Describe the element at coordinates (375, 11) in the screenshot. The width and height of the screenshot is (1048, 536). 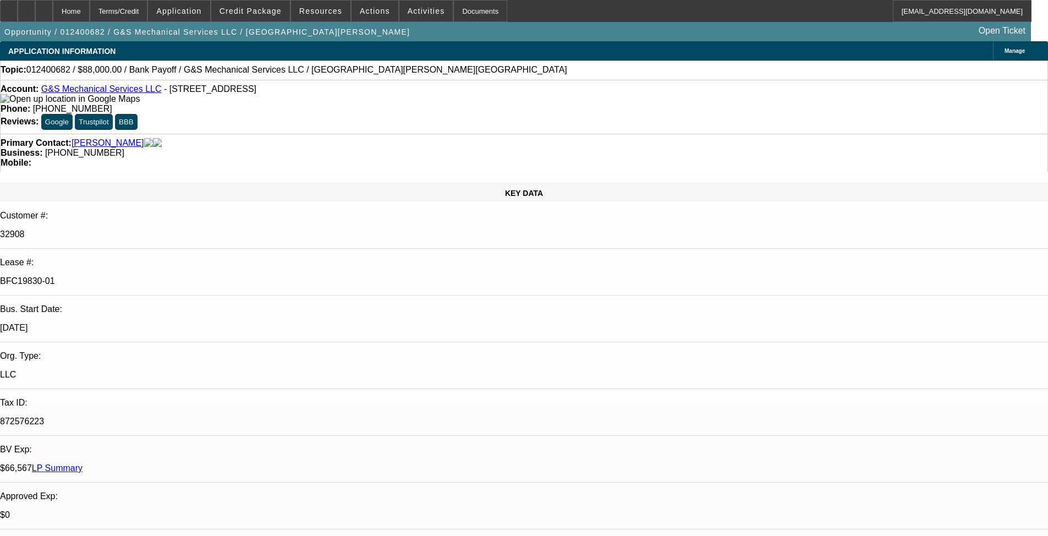
I see `span: Actions` at that location.